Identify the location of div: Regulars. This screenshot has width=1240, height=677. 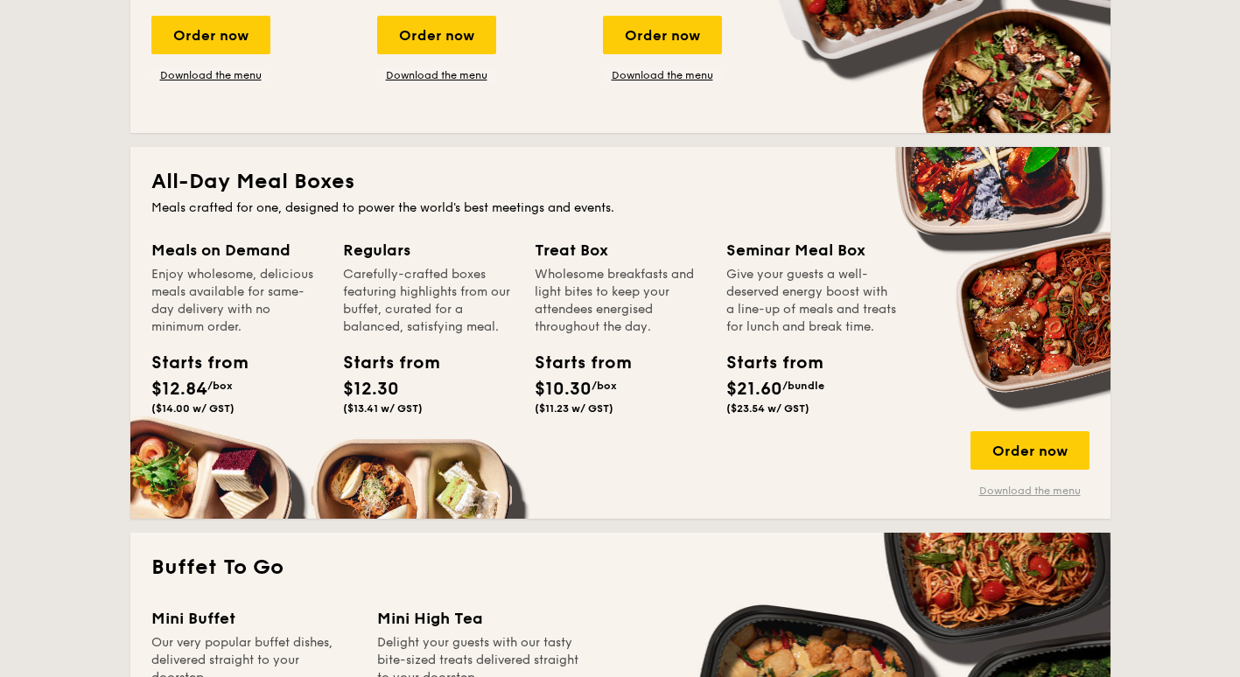
(428, 250).